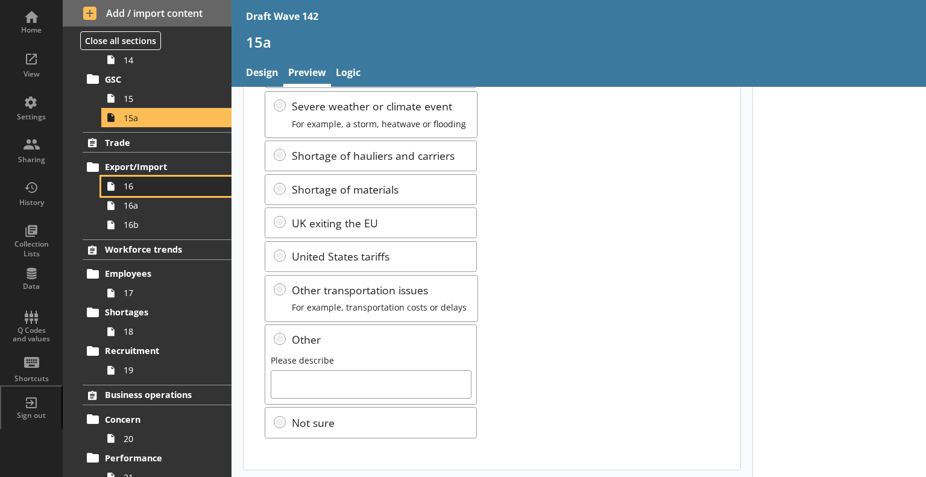 This screenshot has width=926, height=477. What do you see at coordinates (31, 248) in the screenshot?
I see `div: Collection Lists` at bounding box center [31, 248].